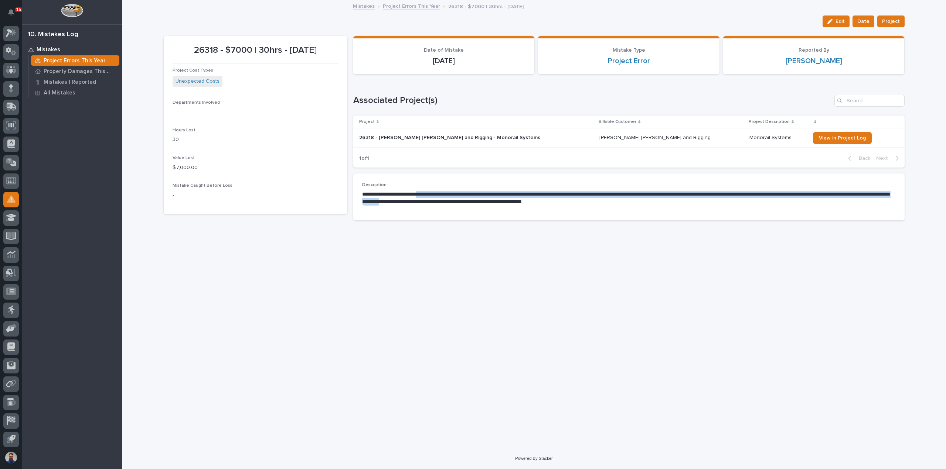 The image size is (946, 469). I want to click on button: Notifications, so click(11, 12).